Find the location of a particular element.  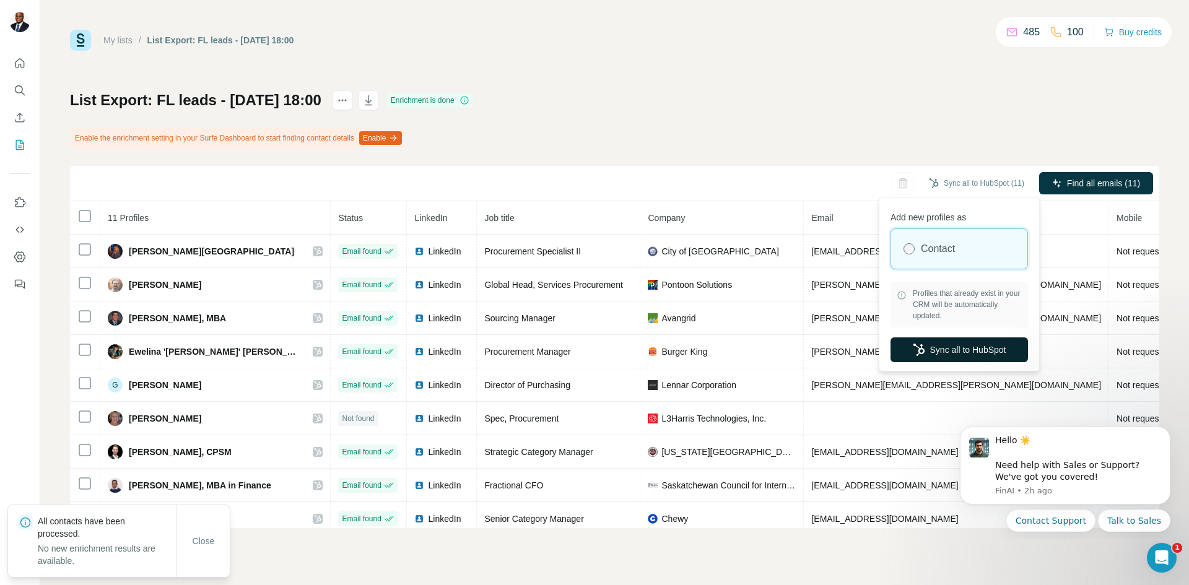

button: actions is located at coordinates (343, 100).